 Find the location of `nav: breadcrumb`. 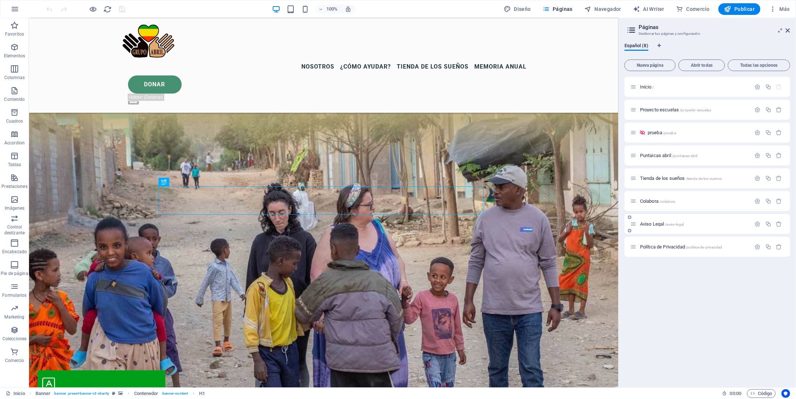

nav: breadcrumb is located at coordinates (120, 393).